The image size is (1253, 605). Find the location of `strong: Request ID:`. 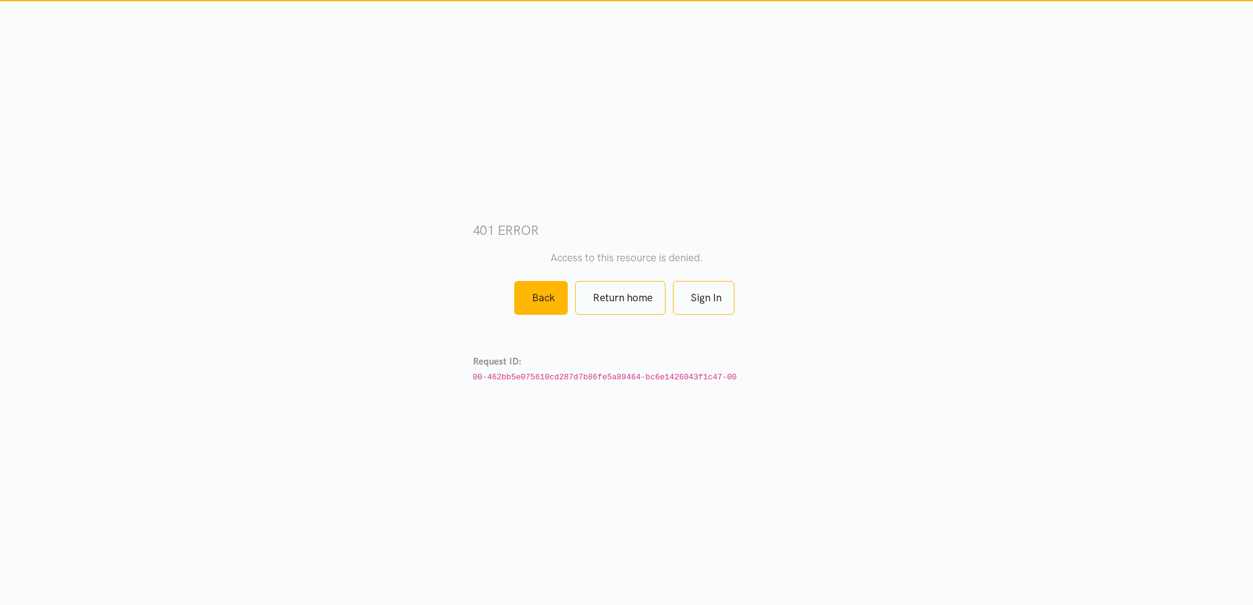

strong: Request ID: is located at coordinates (497, 362).